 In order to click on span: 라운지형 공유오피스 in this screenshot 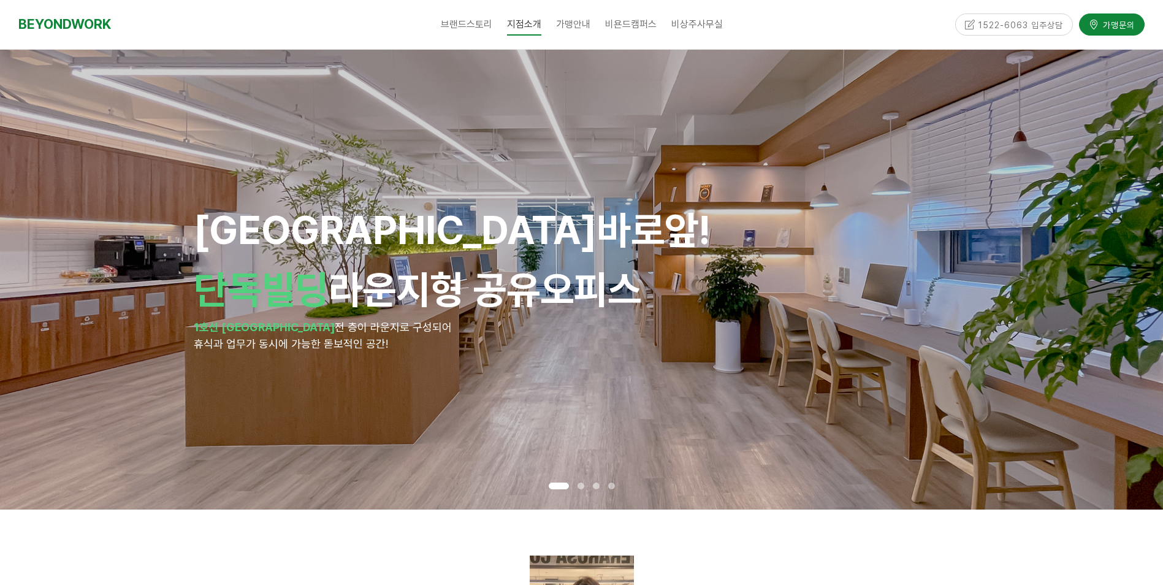, I will do `click(417, 289)`.